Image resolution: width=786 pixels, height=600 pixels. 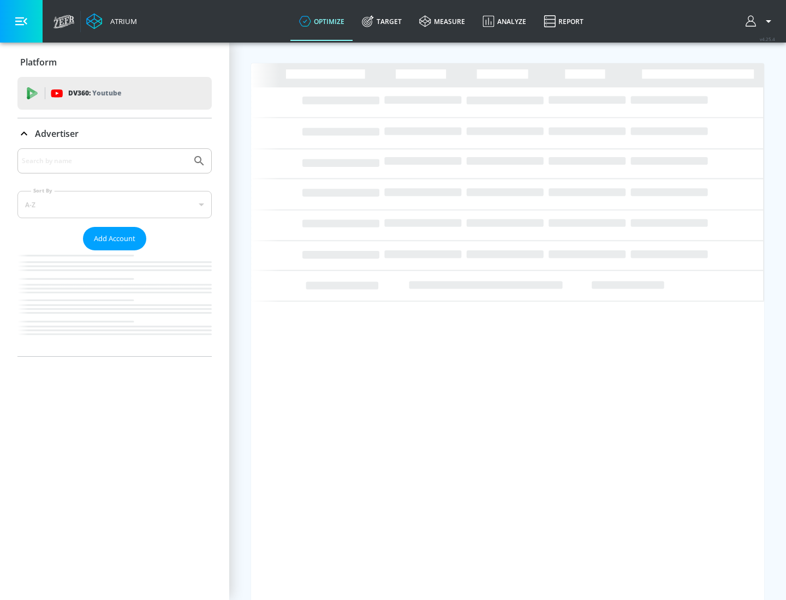 I want to click on input: Search by name, so click(x=104, y=161).